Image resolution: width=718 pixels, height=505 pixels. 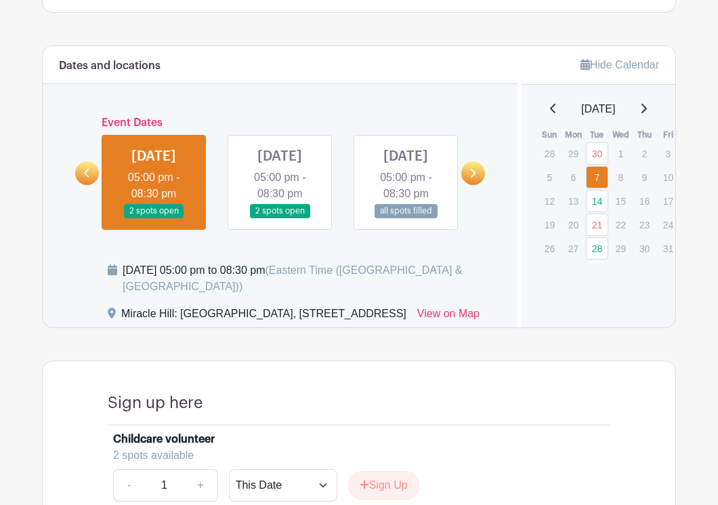 I want to click on p: 2, so click(x=644, y=153).